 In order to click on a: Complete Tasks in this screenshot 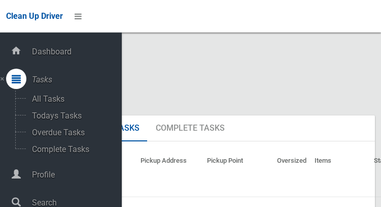, I will do `click(190, 128)`.